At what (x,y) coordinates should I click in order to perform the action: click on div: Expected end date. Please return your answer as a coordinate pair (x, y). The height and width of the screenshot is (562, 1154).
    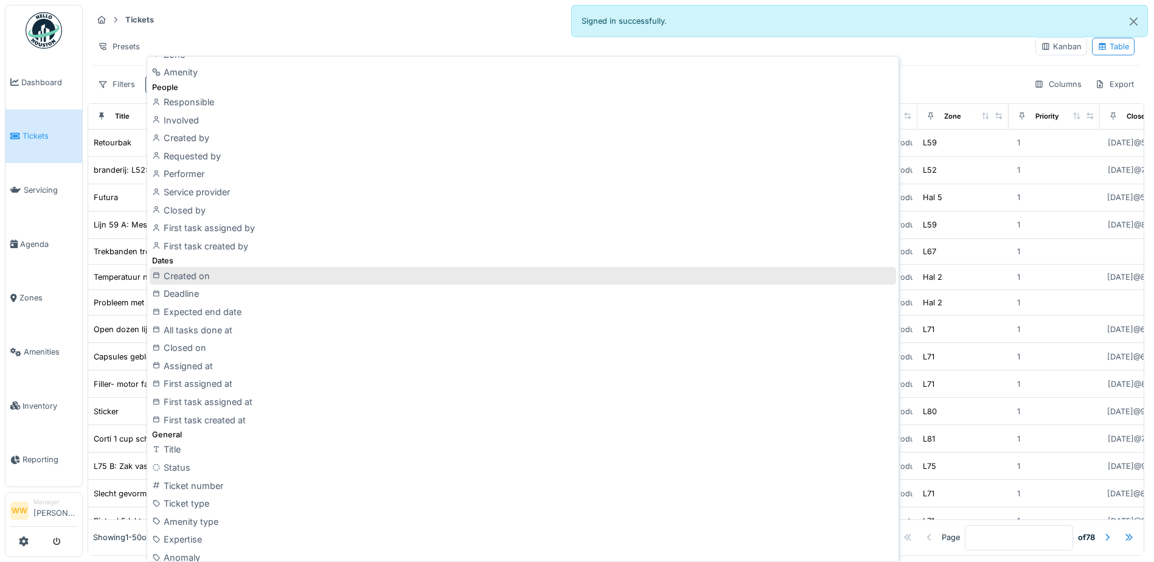
    Looking at the image, I should click on (523, 312).